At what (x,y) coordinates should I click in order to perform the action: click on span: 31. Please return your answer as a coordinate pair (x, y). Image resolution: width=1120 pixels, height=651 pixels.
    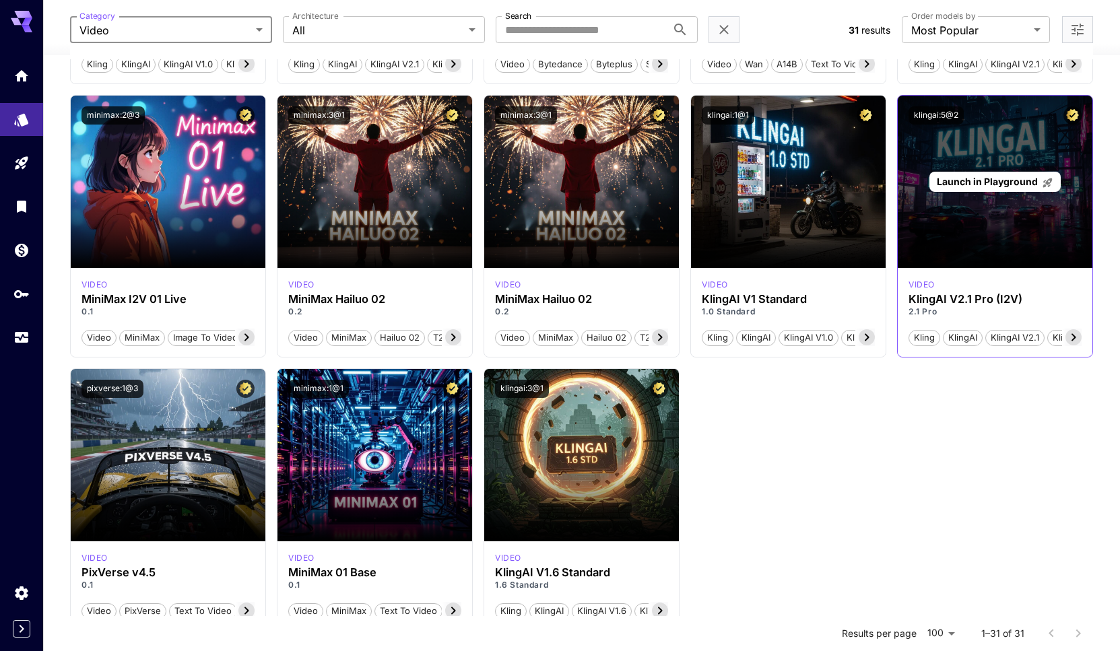
    Looking at the image, I should click on (853, 30).